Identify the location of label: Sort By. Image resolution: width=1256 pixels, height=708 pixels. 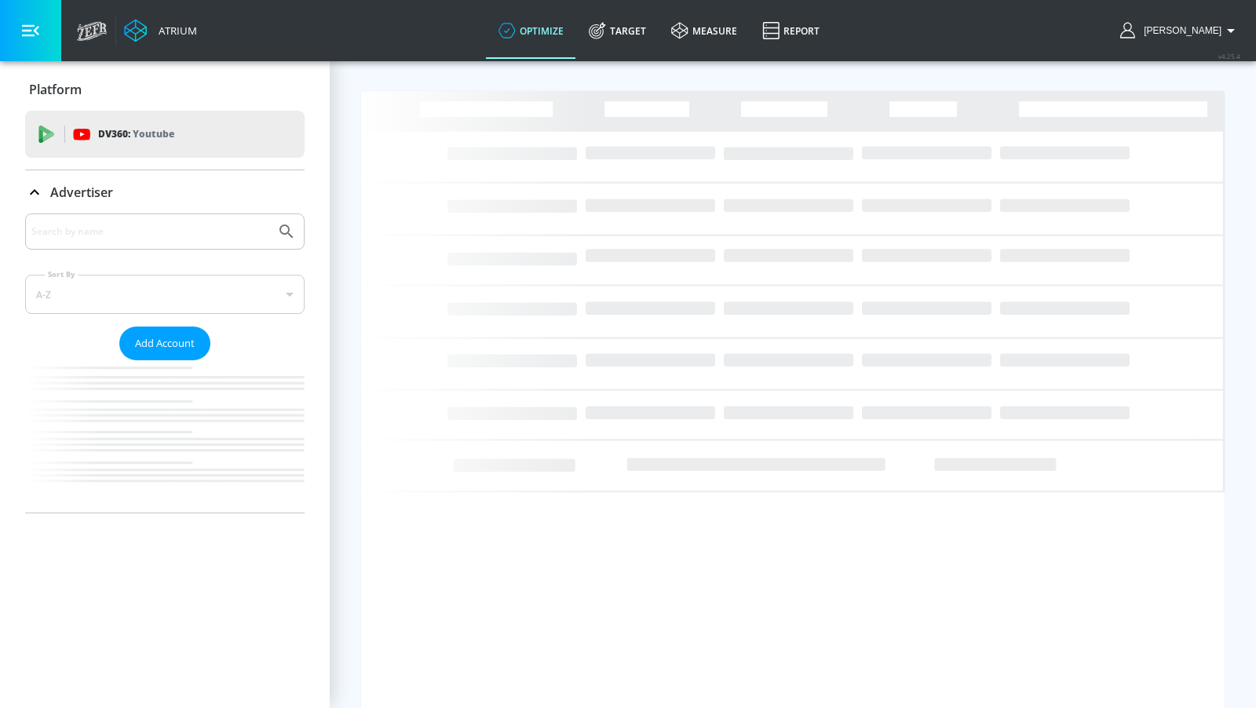
(61, 274).